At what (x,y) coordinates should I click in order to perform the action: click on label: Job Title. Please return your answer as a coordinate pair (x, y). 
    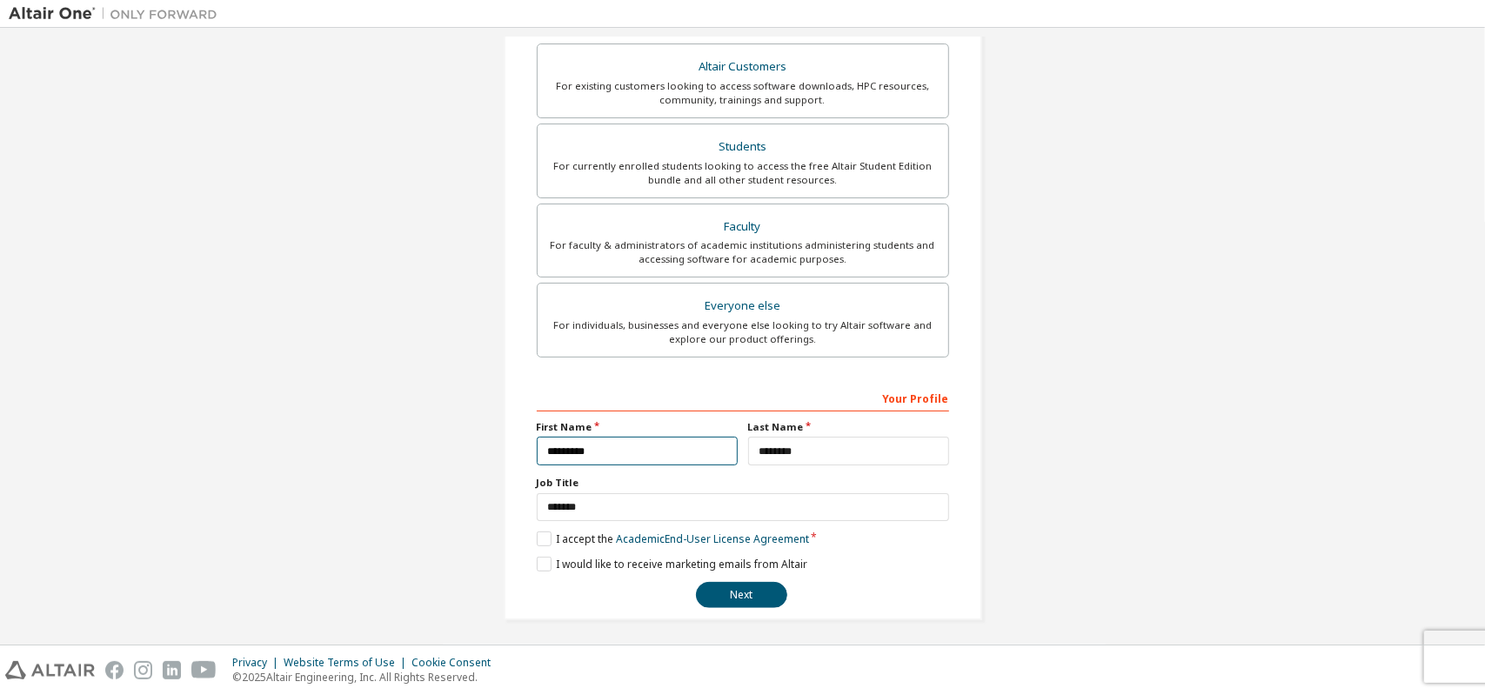
    Looking at the image, I should click on (743, 483).